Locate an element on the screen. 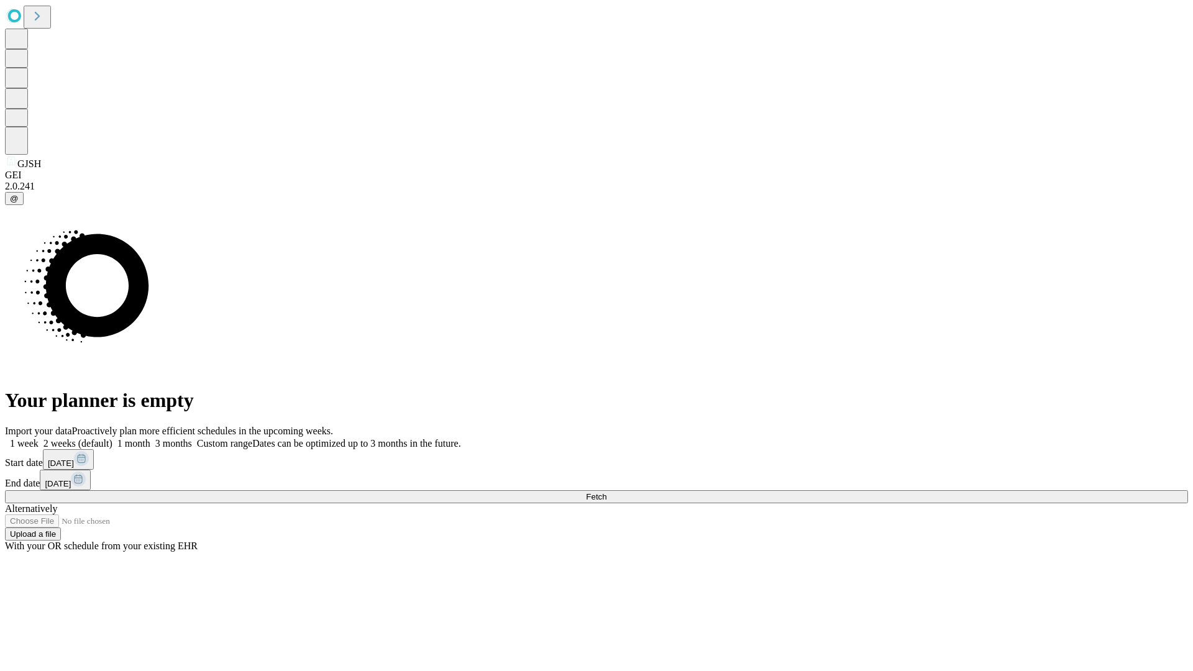  button: Upload a file is located at coordinates (33, 534).